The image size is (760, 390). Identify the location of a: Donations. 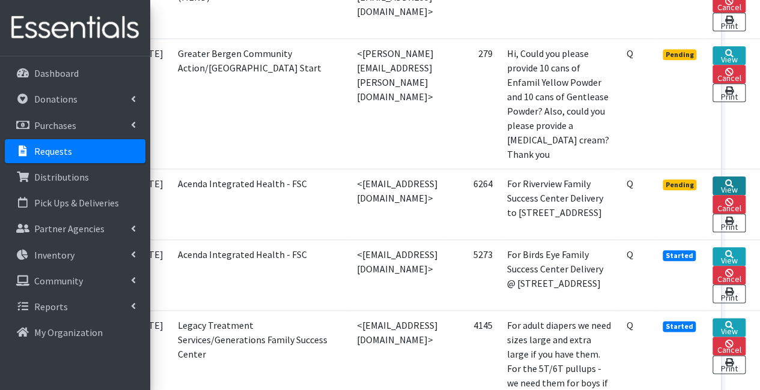
(75, 99).